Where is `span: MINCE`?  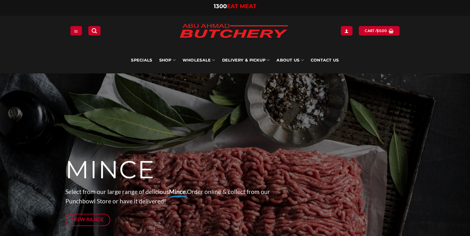 span: MINCE is located at coordinates (110, 170).